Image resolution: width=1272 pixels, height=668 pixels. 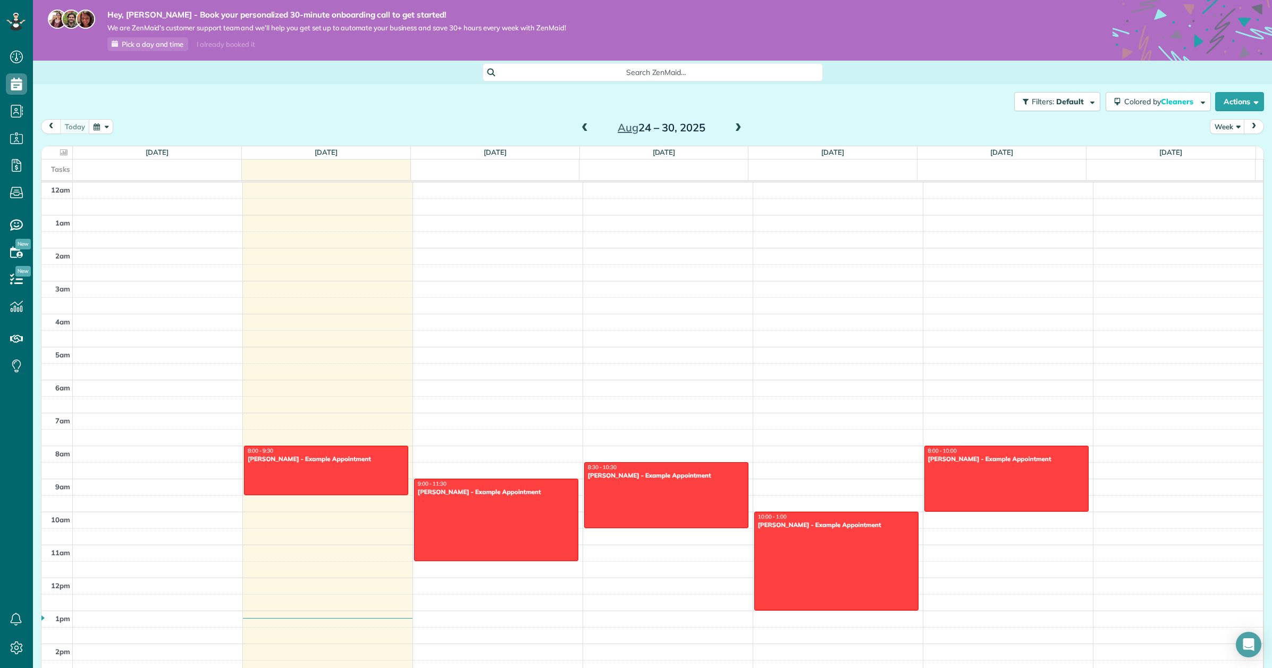 I want to click on div: Open Intercom Messenger, so click(x=1249, y=644).